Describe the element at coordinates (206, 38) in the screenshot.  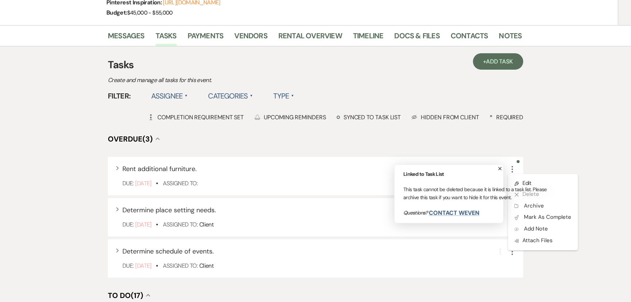
I see `a: Payments` at that location.